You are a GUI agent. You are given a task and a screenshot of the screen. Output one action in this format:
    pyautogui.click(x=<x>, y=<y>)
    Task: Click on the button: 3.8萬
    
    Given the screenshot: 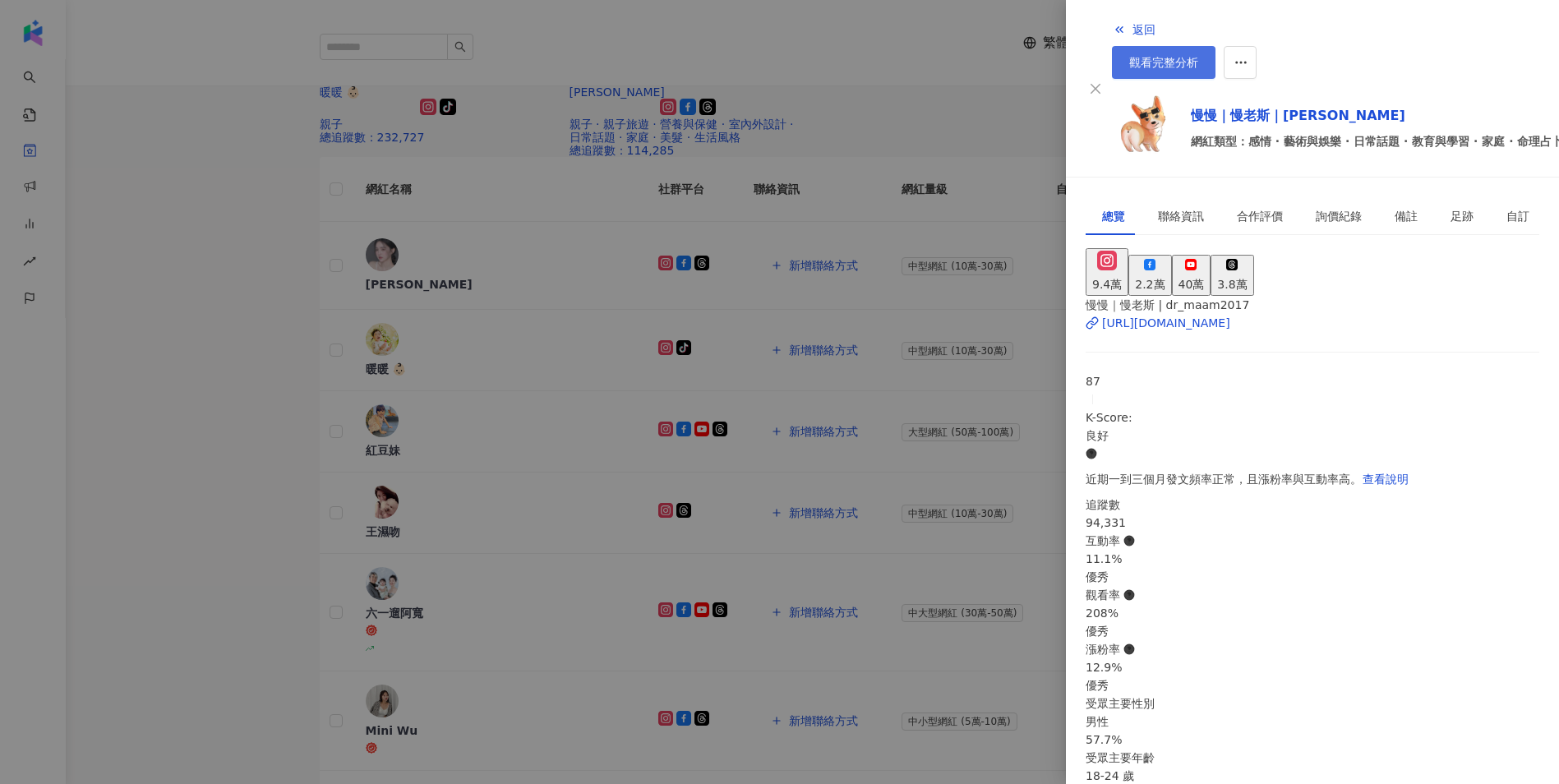 What is the action you would take?
    pyautogui.click(x=1232, y=275)
    